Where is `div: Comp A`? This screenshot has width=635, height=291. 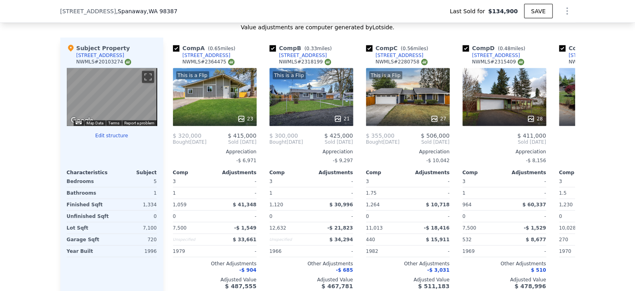 div: Comp A is located at coordinates (205, 48).